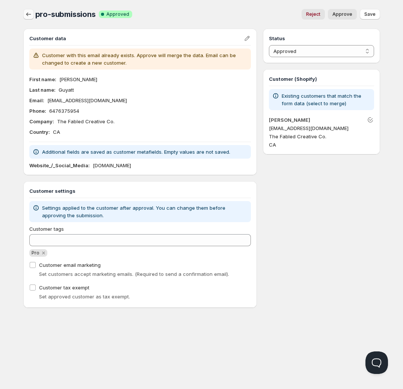  Describe the element at coordinates (70, 265) in the screenshot. I see `span: Customer email marketing` at that location.